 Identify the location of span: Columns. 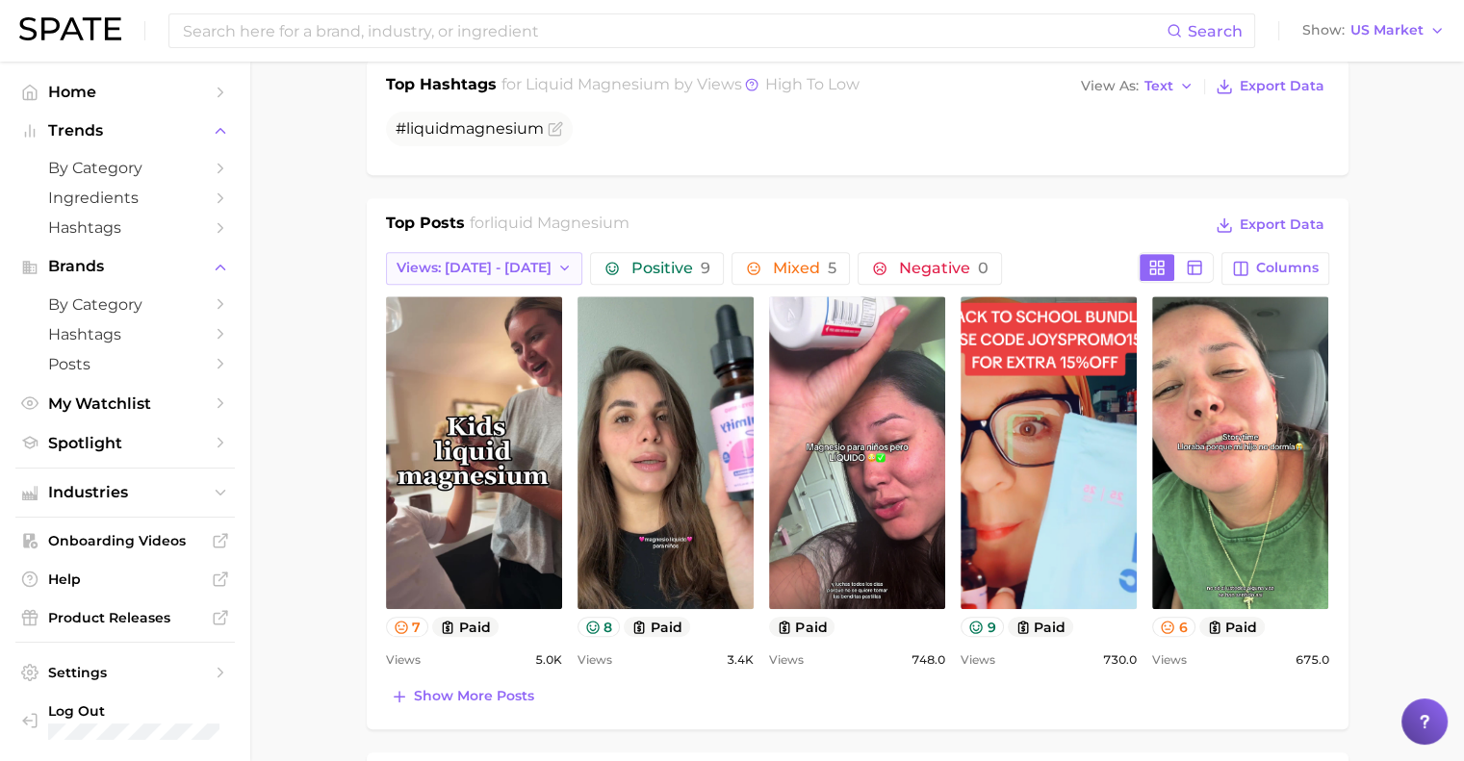
(1287, 268).